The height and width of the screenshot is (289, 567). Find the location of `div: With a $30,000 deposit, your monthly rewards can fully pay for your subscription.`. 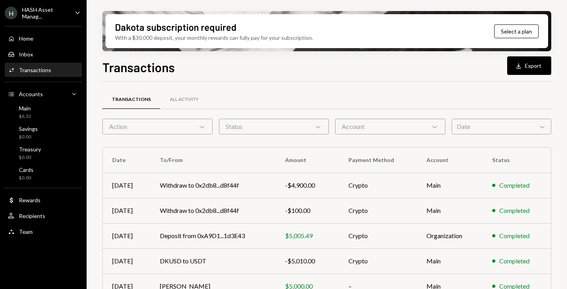

div: With a $30,000 deposit, your monthly rewards can fully pay for your subscription. is located at coordinates (214, 37).